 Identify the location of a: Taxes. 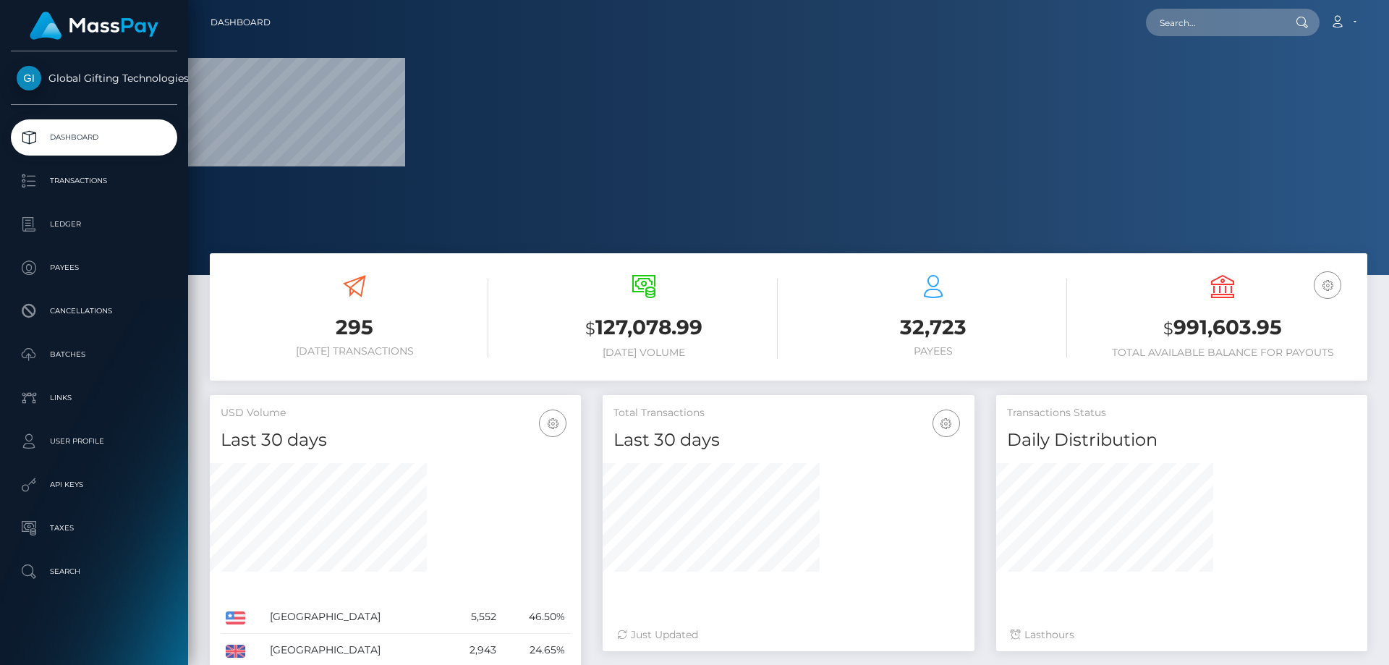
(94, 528).